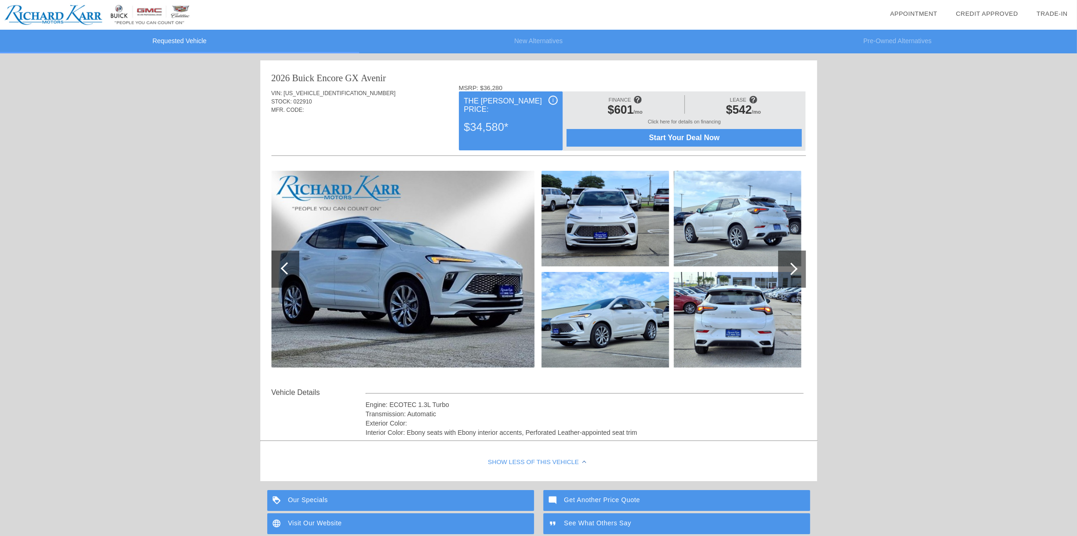 The image size is (1077, 536). Describe the element at coordinates (676, 500) in the screenshot. I see `a: Get Another Price Quote` at that location.